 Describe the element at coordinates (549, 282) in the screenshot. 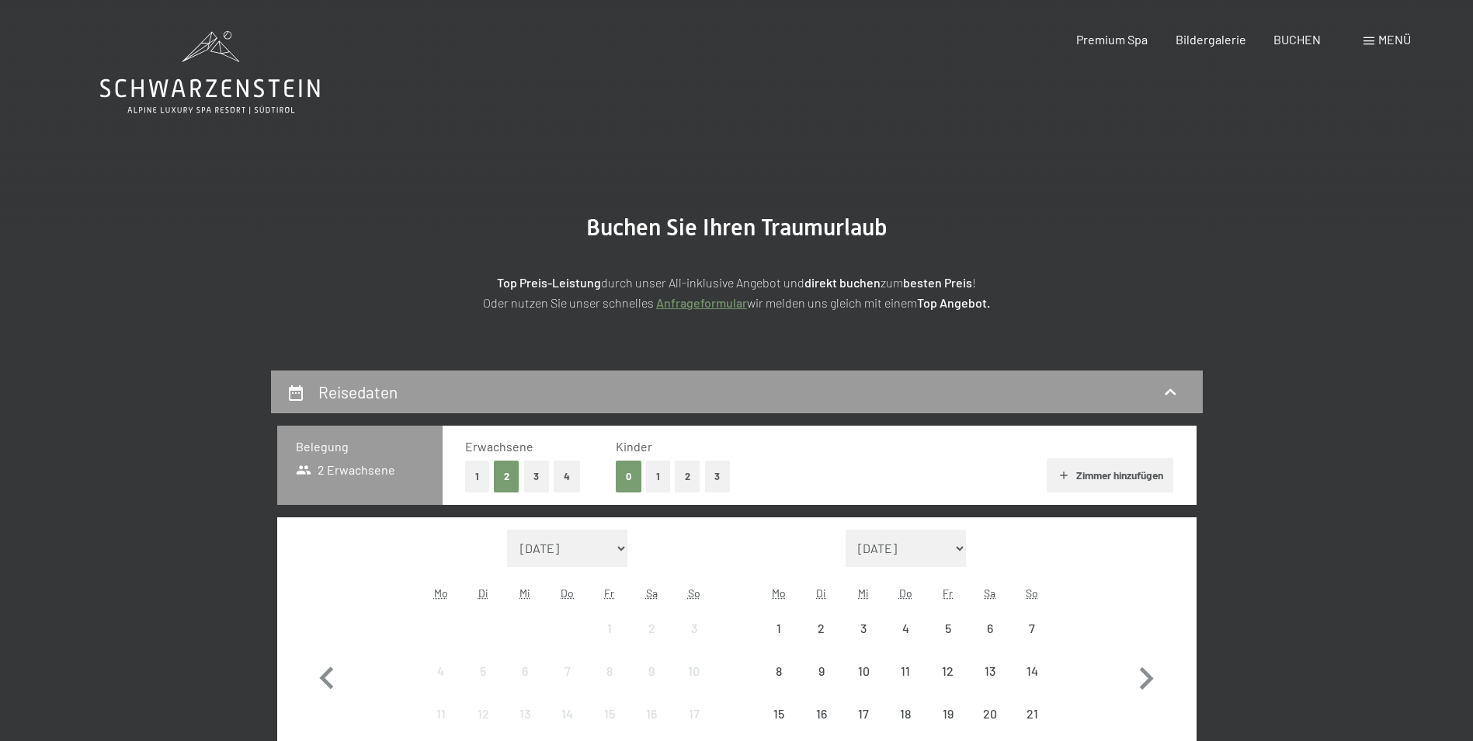

I see `strong: Top Preis-Leistung` at that location.